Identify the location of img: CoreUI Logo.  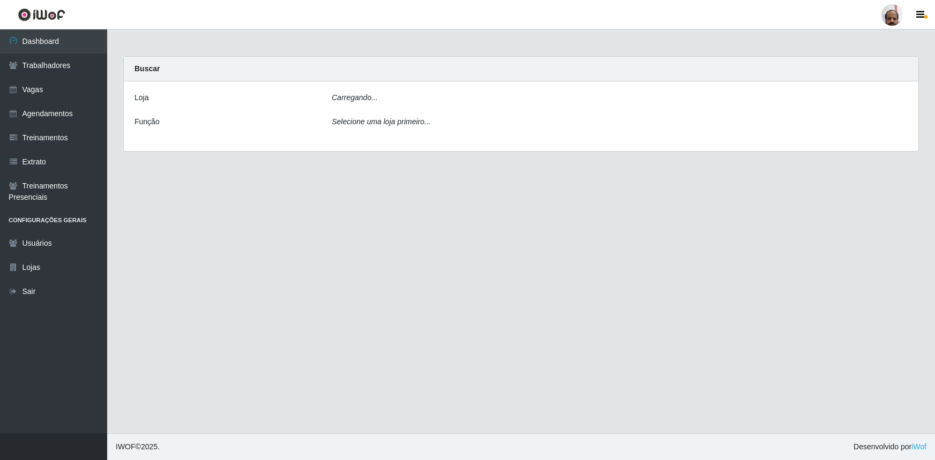
(41, 14).